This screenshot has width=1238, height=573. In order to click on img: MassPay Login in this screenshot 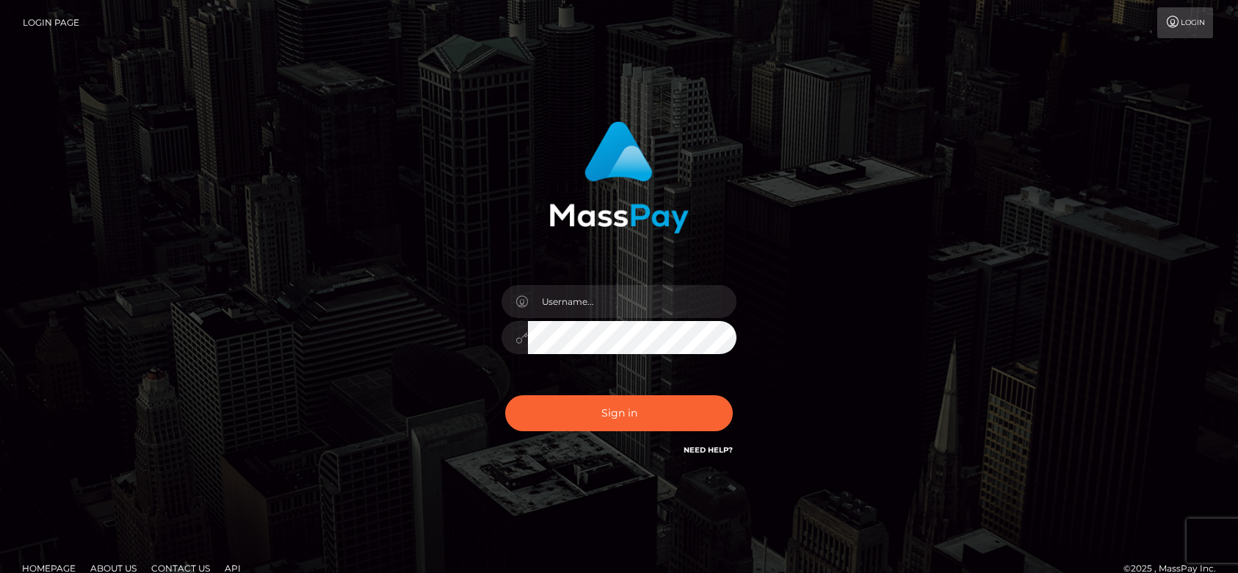, I will do `click(619, 177)`.